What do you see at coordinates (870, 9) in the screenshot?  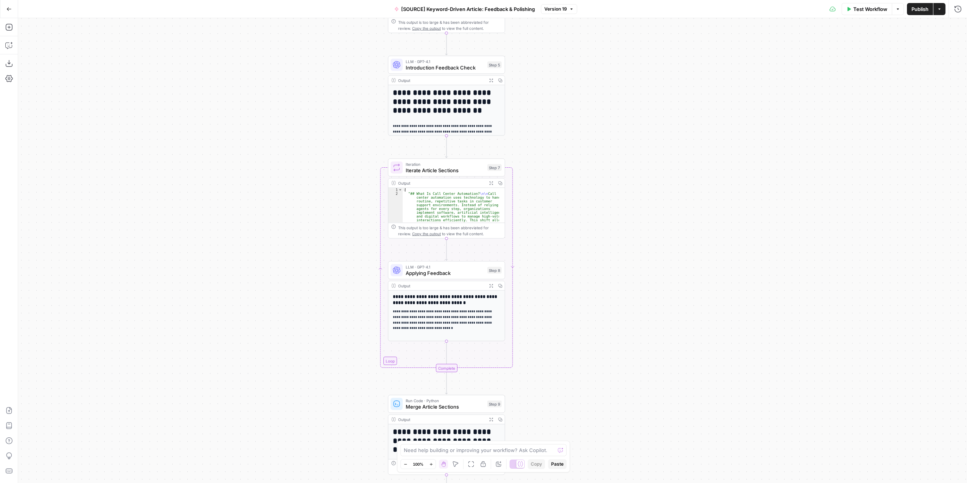 I see `span: Test Workflow` at bounding box center [870, 9].